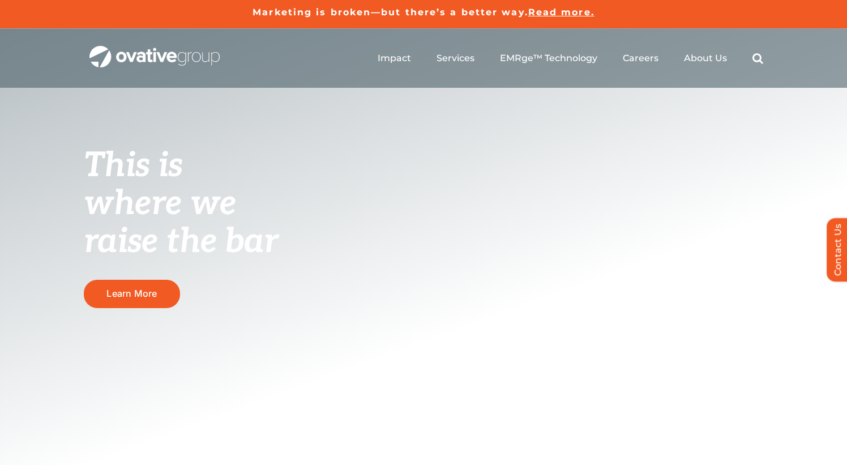 The width and height of the screenshot is (847, 465). I want to click on span: Careers, so click(640, 58).